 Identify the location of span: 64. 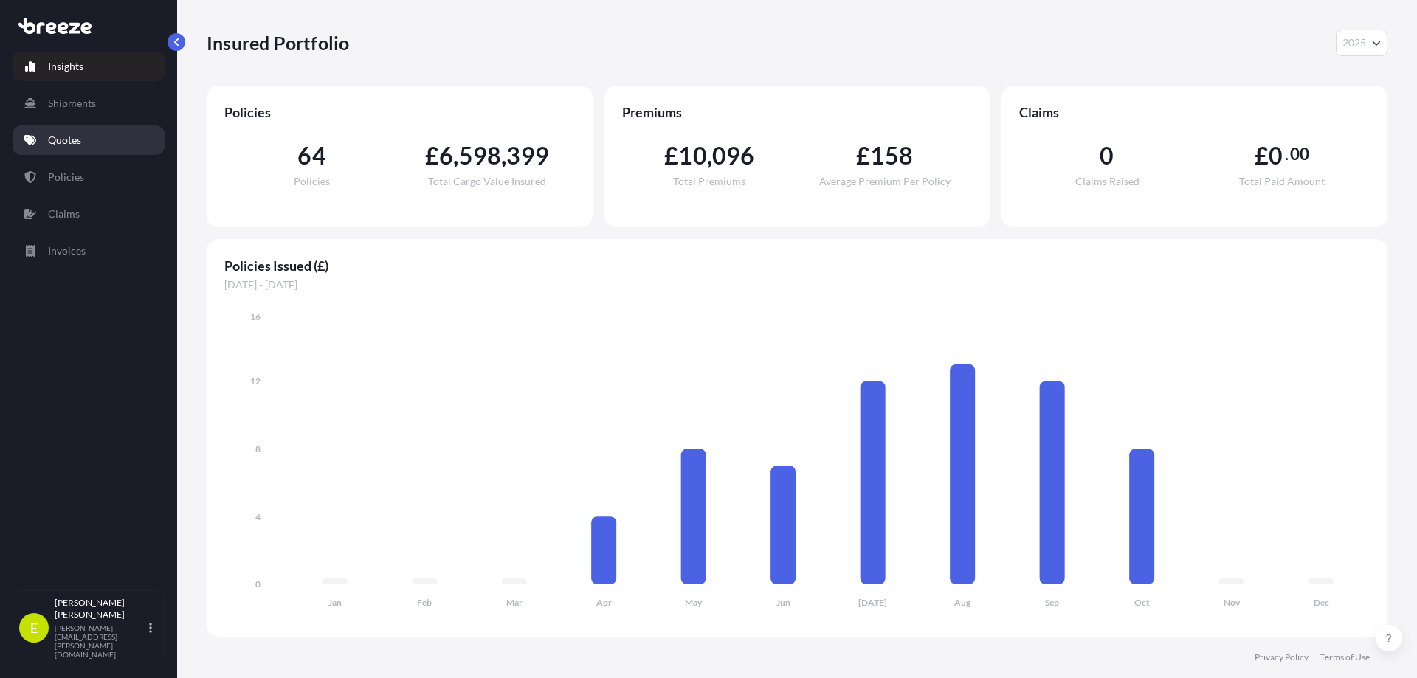
(311, 156).